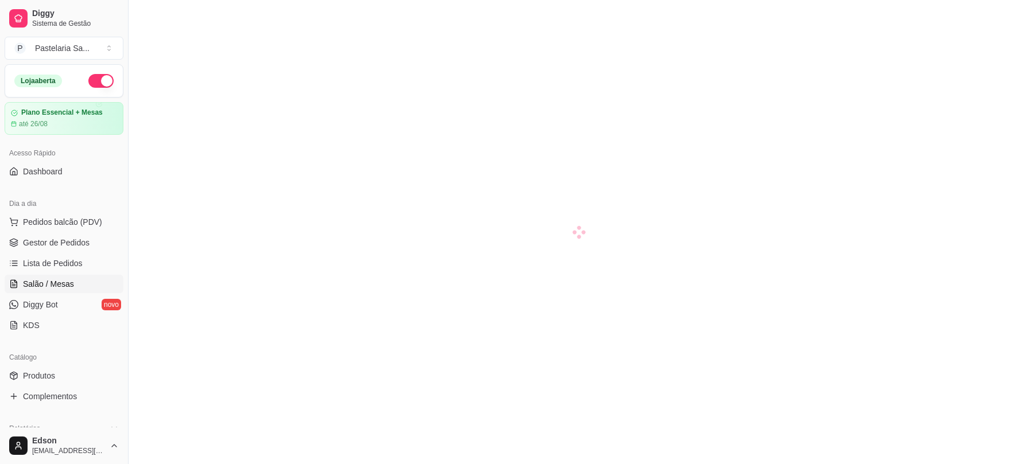  Describe the element at coordinates (33, 124) in the screenshot. I see `article: até 26/08` at that location.